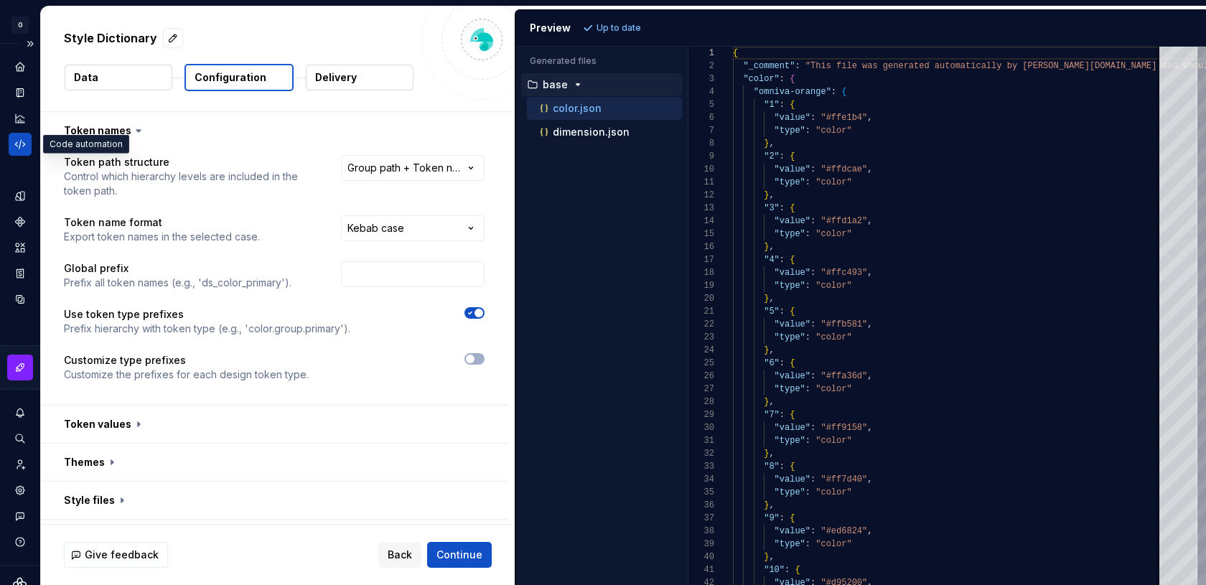 The image size is (1206, 585). I want to click on span: "_comment", so click(769, 66).